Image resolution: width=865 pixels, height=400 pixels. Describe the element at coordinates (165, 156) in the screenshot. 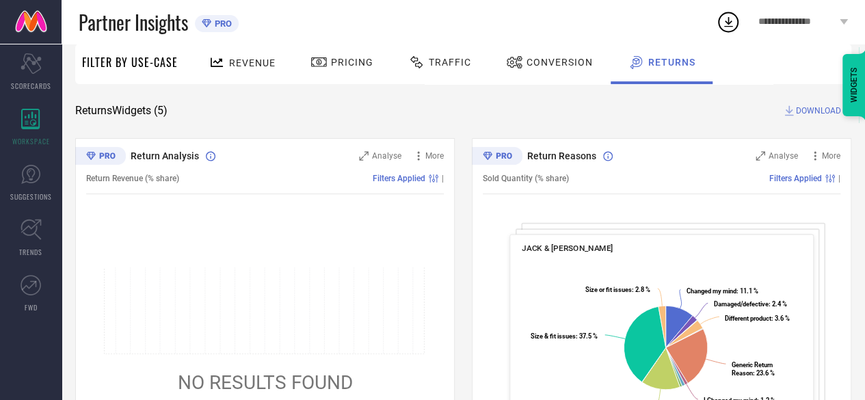

I see `span: Return Analysis` at that location.